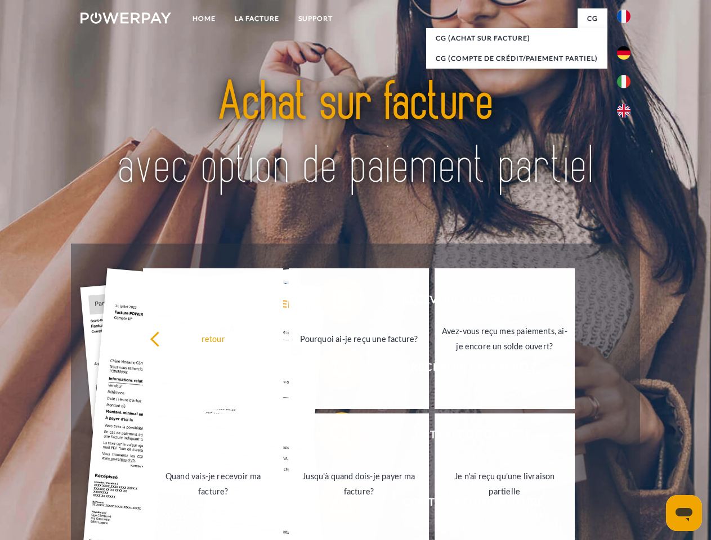 This screenshot has width=711, height=540. Describe the element at coordinates (504, 339) in the screenshot. I see `div: Avez-vous reçu mes paiements, ai-je encore un solde ouvert?` at that location.